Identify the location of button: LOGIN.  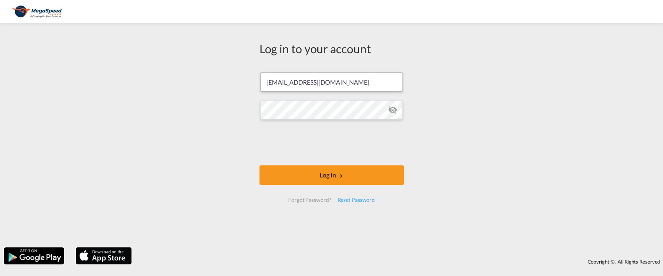
(332, 175).